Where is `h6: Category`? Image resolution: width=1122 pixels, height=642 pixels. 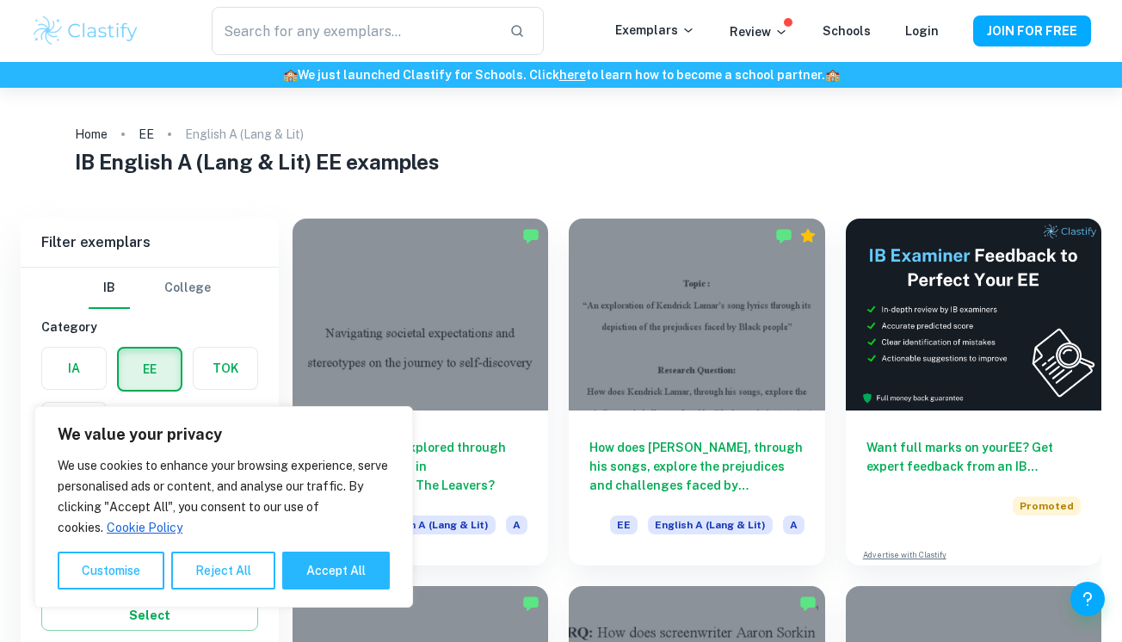 h6: Category is located at coordinates (150, 327).